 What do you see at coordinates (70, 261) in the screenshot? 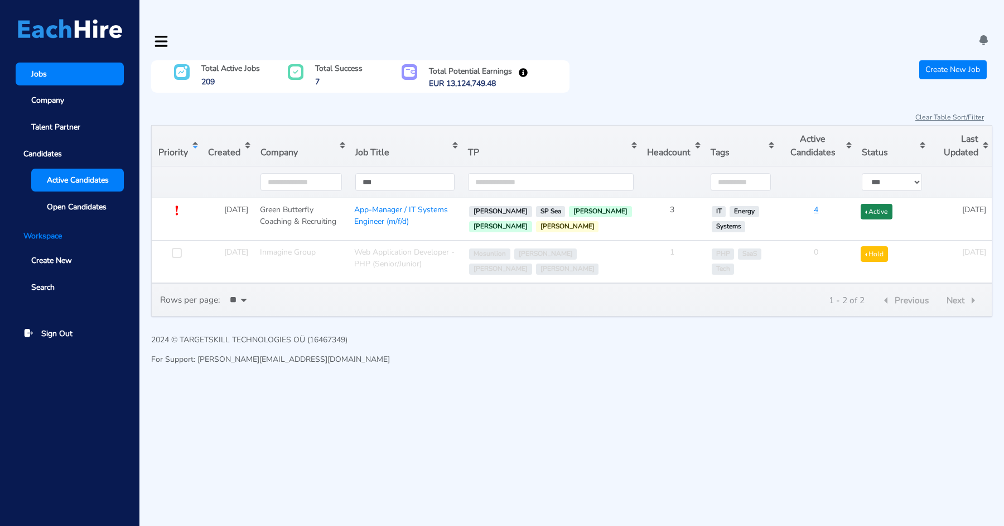
I see `a: Create New` at bounding box center [70, 261].